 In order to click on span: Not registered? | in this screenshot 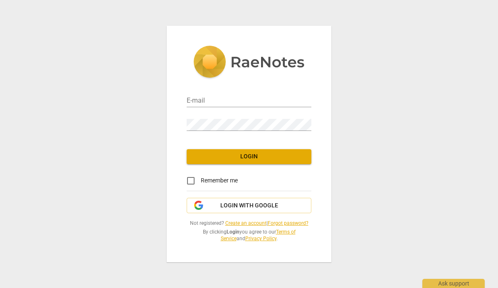, I will do `click(249, 223)`.